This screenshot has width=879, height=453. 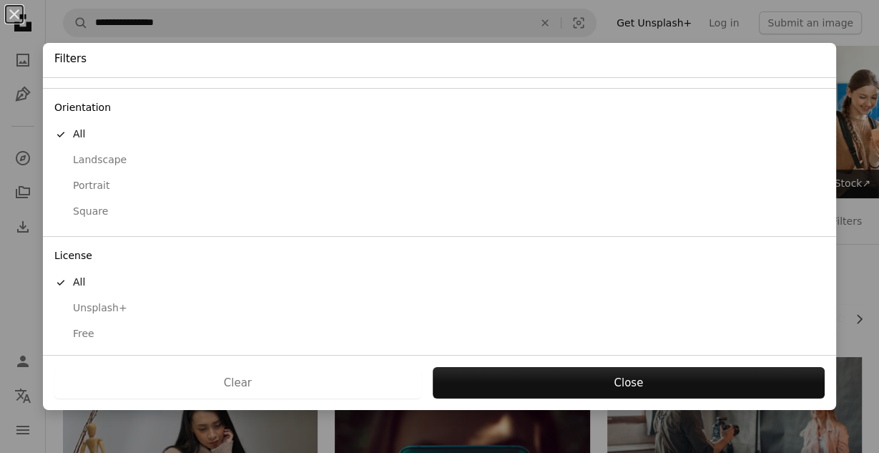 I want to click on button: Clear, so click(x=237, y=383).